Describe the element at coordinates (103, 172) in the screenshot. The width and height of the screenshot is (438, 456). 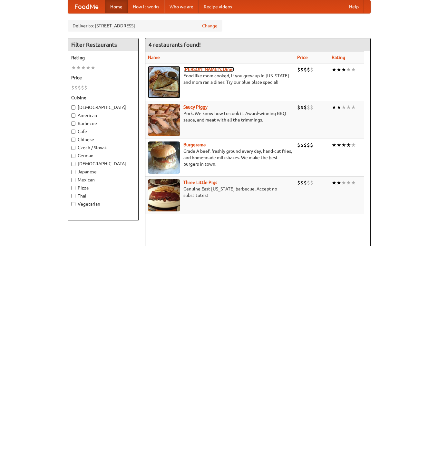
I see `label: Japanese` at that location.